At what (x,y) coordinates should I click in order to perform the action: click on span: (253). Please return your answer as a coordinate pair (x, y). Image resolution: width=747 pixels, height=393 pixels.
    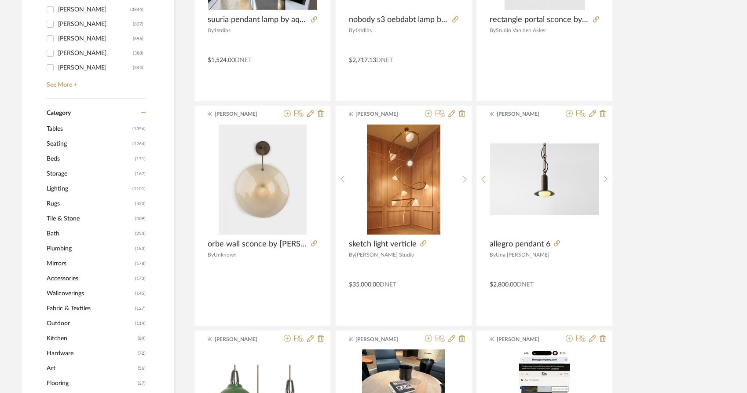
    Looking at the image, I should click on (140, 234).